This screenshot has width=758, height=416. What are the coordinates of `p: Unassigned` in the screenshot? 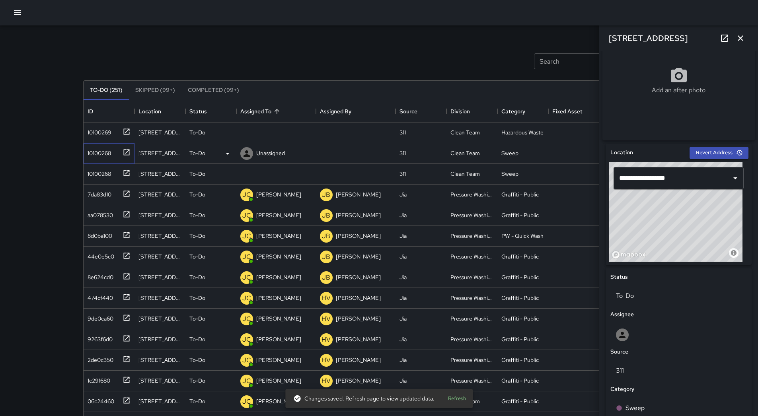 It's located at (271, 153).